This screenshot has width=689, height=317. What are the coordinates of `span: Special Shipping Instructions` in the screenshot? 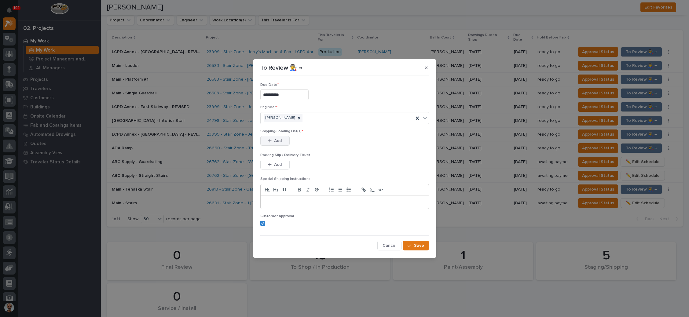 It's located at (285, 179).